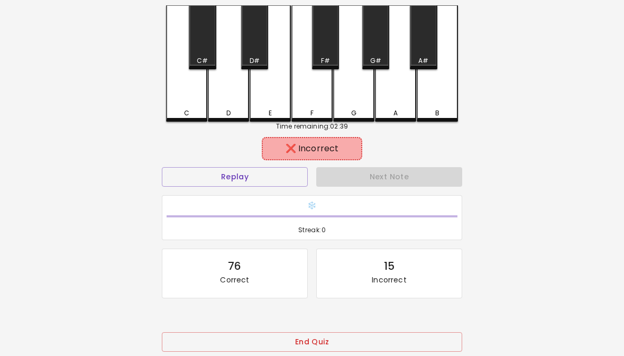  What do you see at coordinates (437, 113) in the screenshot?
I see `div: B` at bounding box center [437, 113].